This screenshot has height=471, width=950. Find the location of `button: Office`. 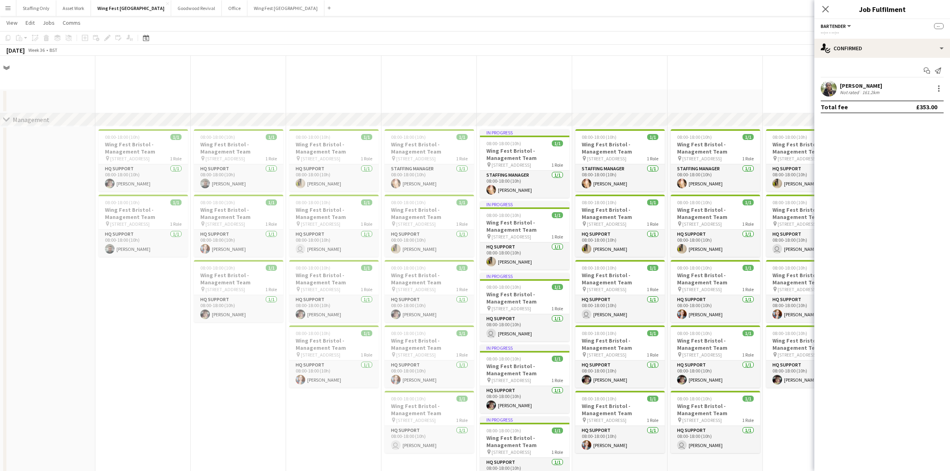

button: Office is located at coordinates (235, 8).